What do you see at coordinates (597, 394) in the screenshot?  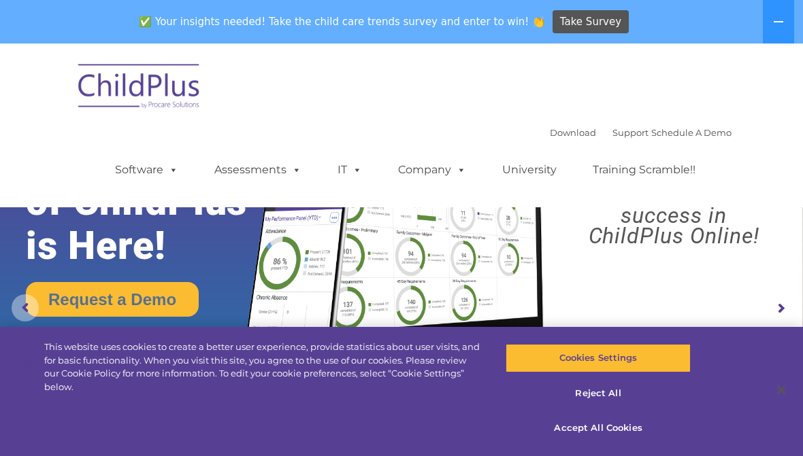 I see `button: Reject All` at bounding box center [597, 394].